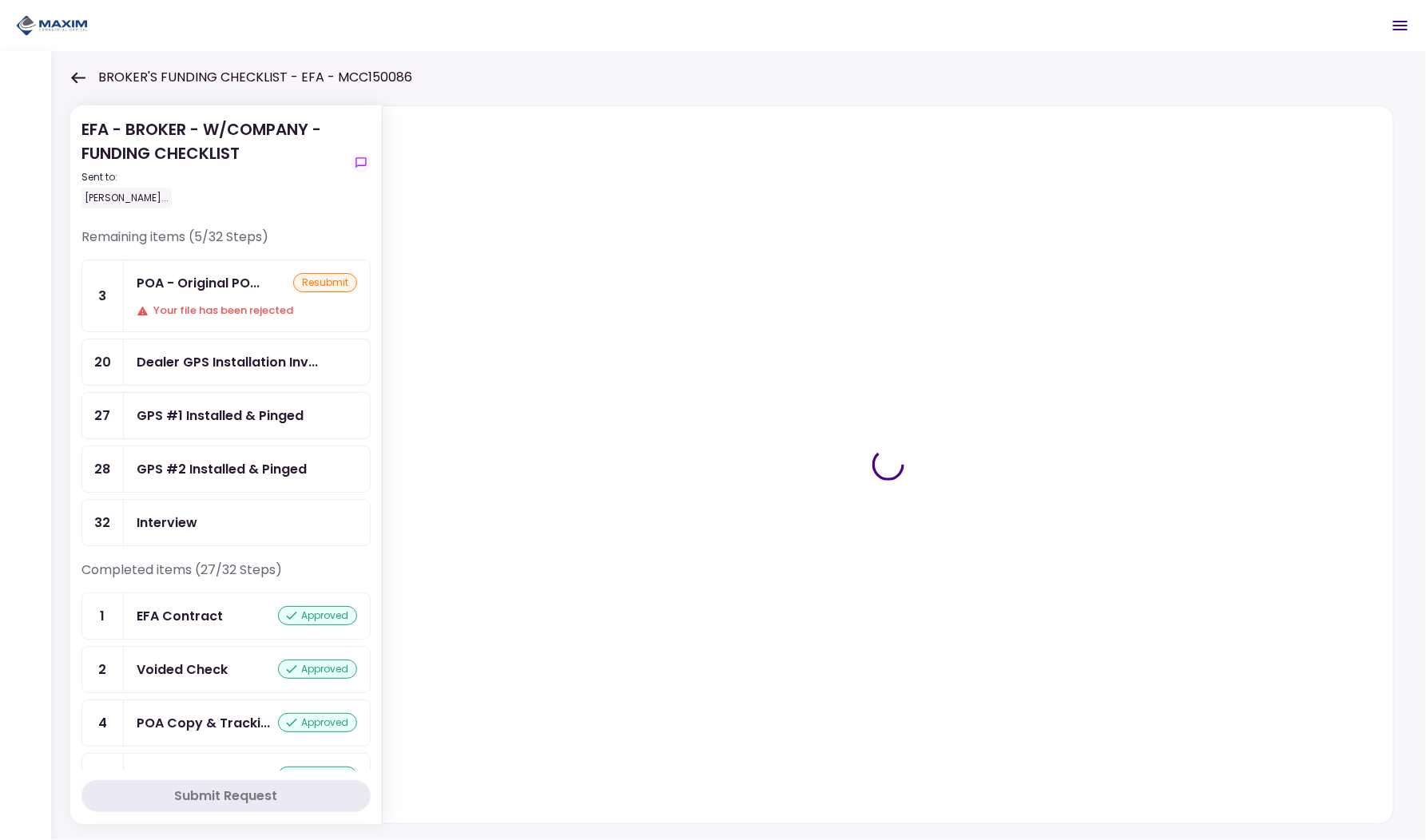 Image resolution: width=1426 pixels, height=840 pixels. What do you see at coordinates (52, 26) in the screenshot?
I see `img: Partner icon` at bounding box center [52, 26].